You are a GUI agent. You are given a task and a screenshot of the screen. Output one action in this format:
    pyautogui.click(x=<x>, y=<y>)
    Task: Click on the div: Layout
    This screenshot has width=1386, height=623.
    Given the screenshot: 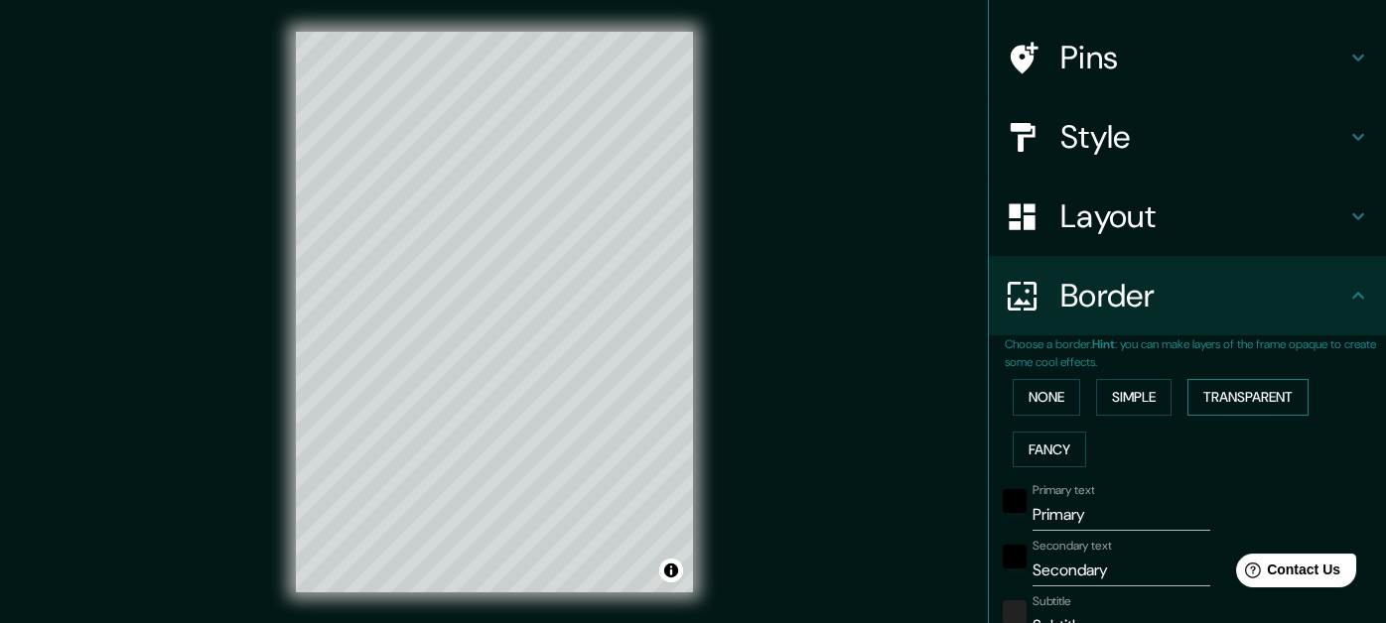 What is the action you would take?
    pyautogui.click(x=1187, y=216)
    